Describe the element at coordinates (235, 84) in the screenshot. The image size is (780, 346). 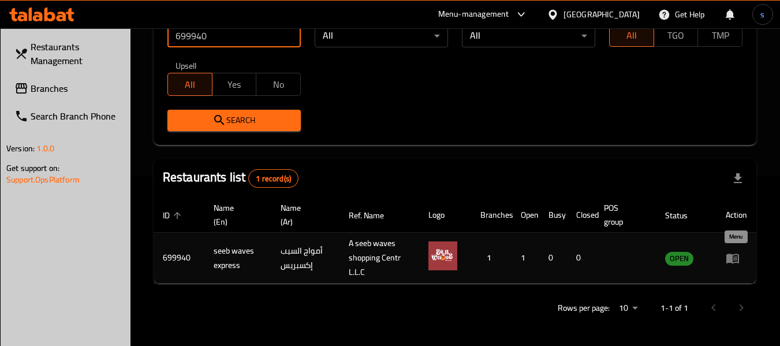
I see `span: Yes` at that location.